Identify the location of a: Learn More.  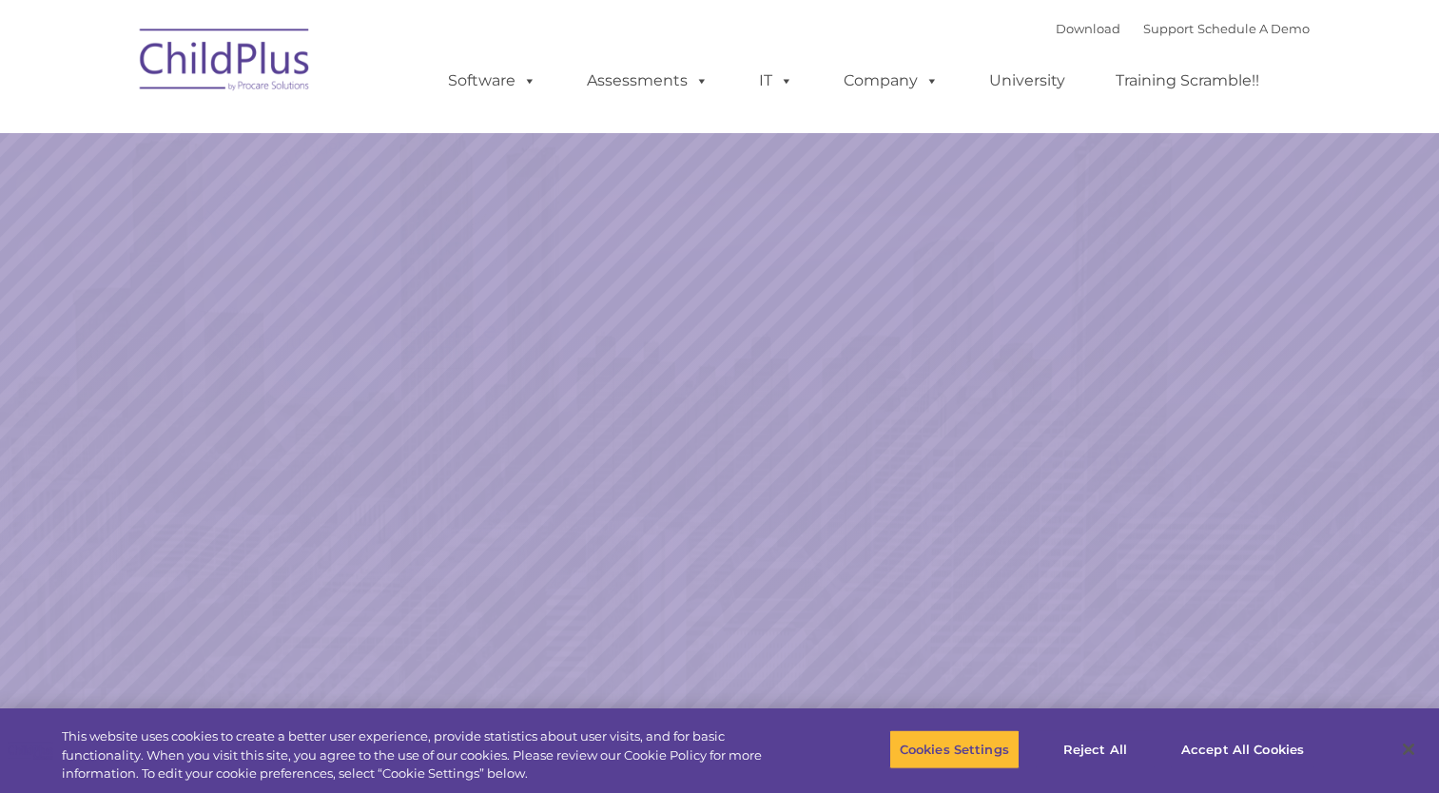
(1099, 460).